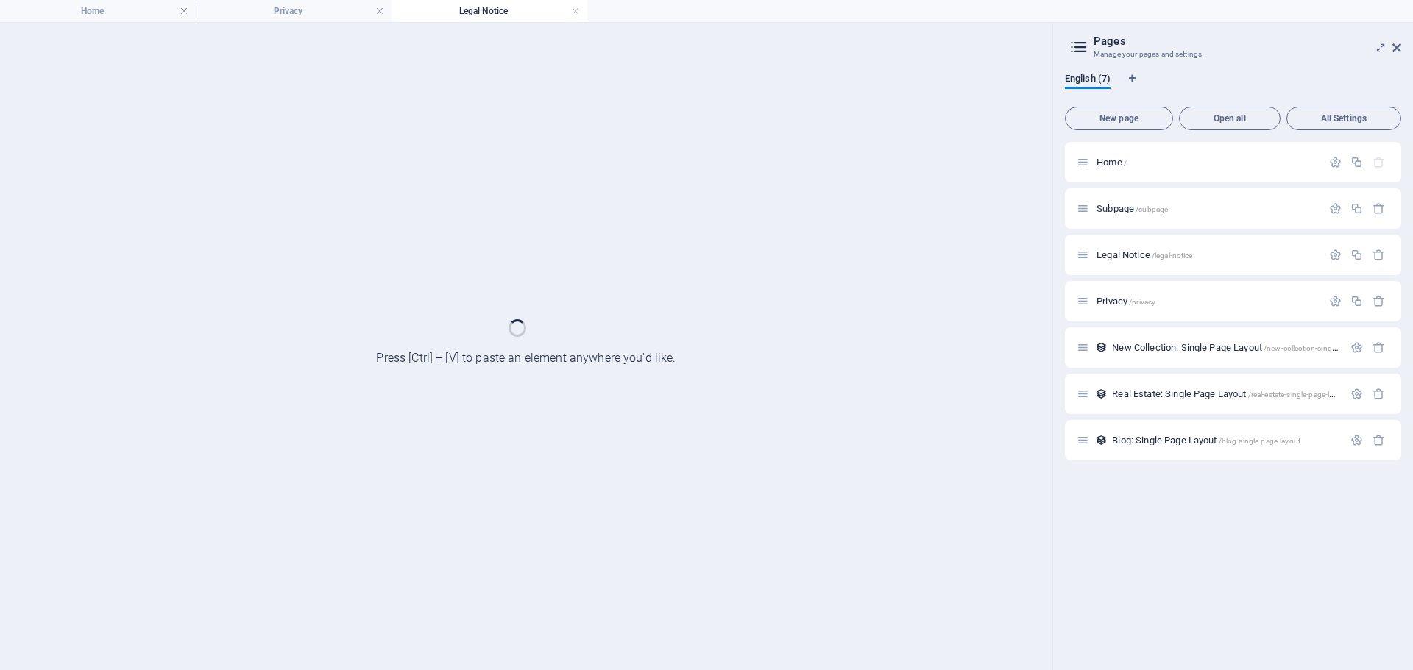  Describe the element at coordinates (1207, 162) in the screenshot. I see `div: Home/` at that location.